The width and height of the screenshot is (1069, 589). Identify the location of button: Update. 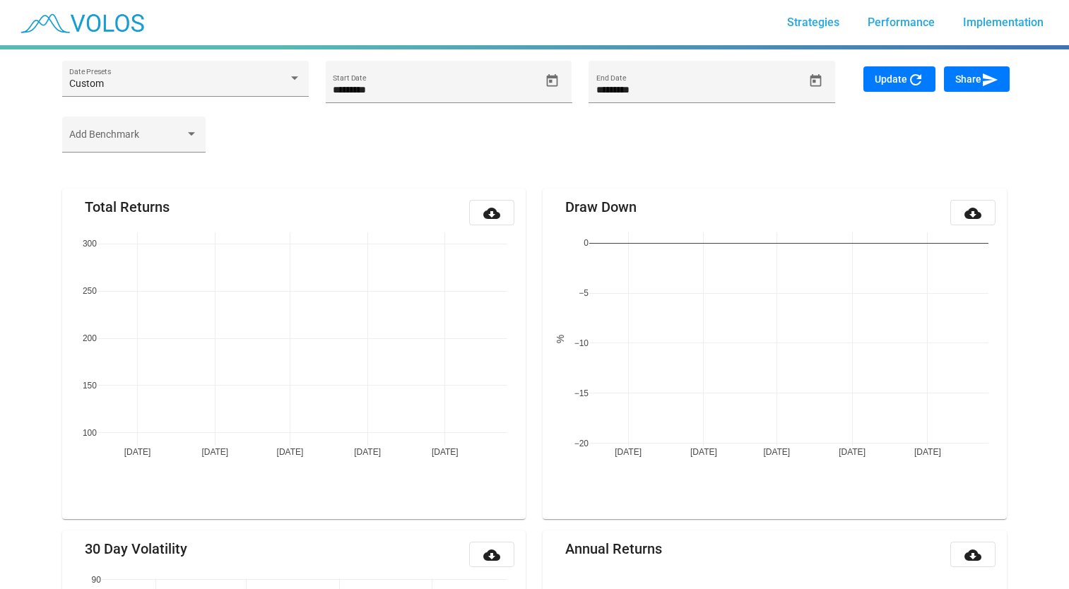
(899, 79).